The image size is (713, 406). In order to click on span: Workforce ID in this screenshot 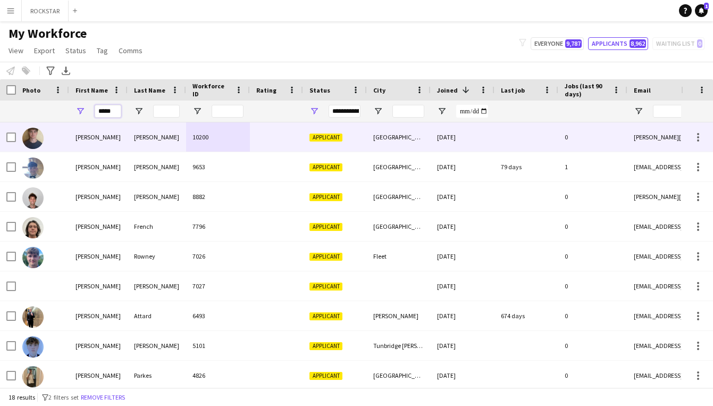, I will do `click(212, 90)`.